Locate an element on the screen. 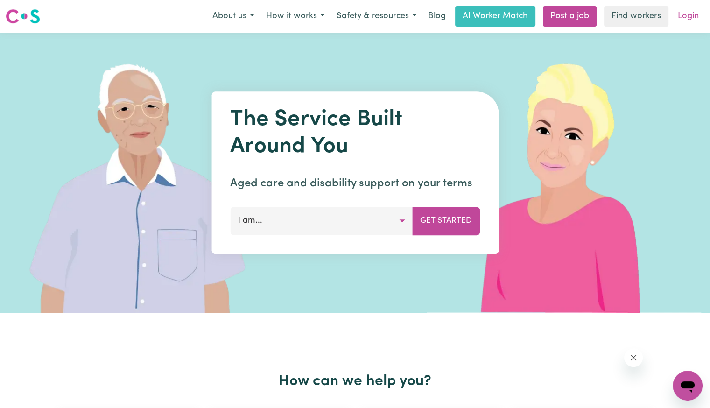 The image size is (710, 408). h2: How can we help you? is located at coordinates (355, 381).